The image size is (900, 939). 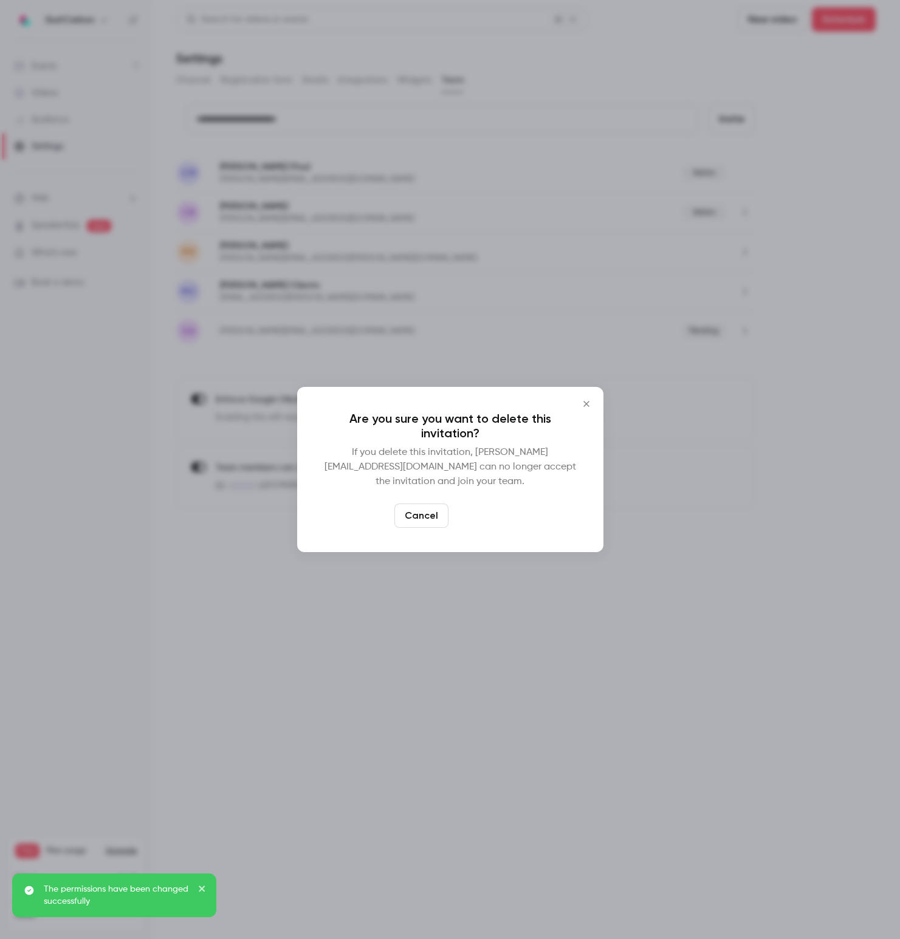 I want to click on button: Close, so click(x=586, y=404).